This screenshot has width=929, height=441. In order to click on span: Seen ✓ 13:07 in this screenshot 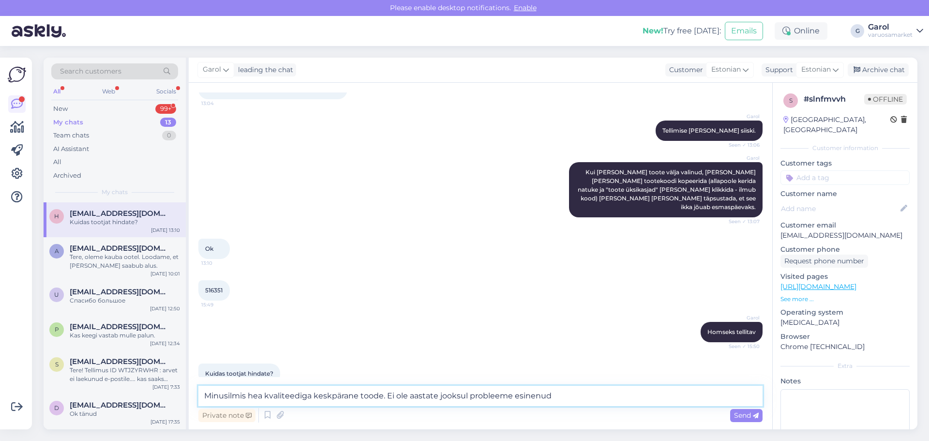, I will do `click(742, 221)`.